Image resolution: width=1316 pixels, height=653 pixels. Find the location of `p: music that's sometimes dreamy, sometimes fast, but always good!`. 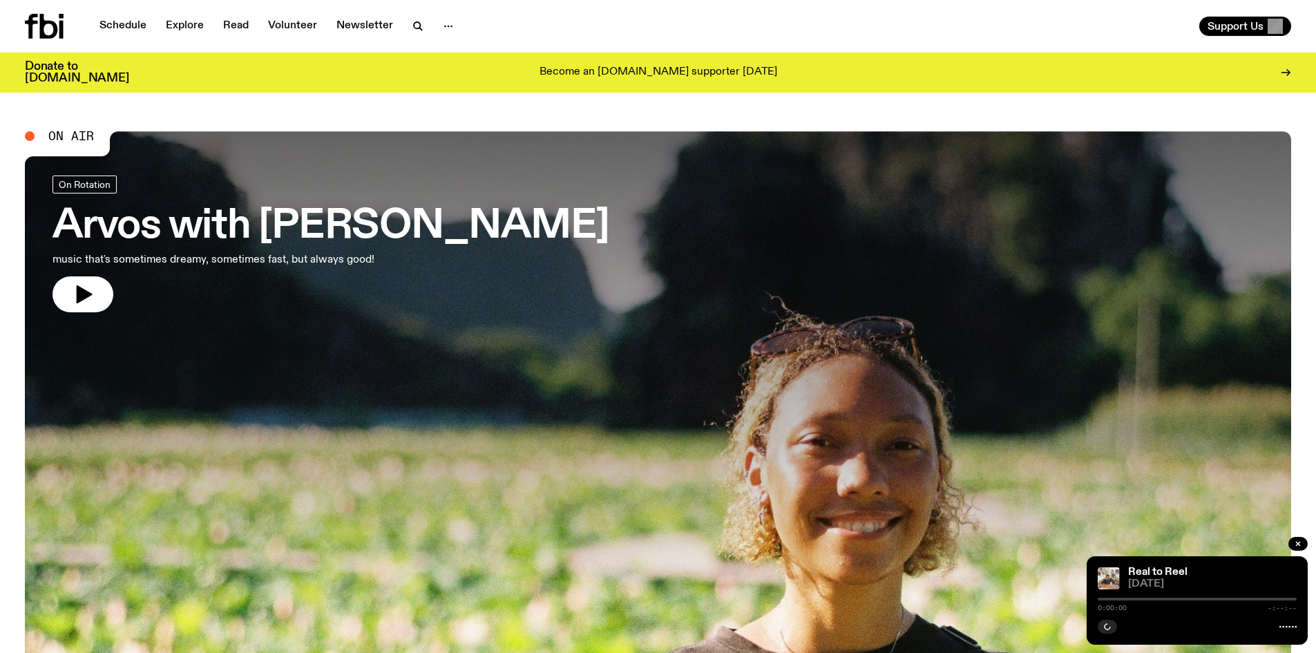

p: music that's sometimes dreamy, sometimes fast, but always good! is located at coordinates (229, 260).